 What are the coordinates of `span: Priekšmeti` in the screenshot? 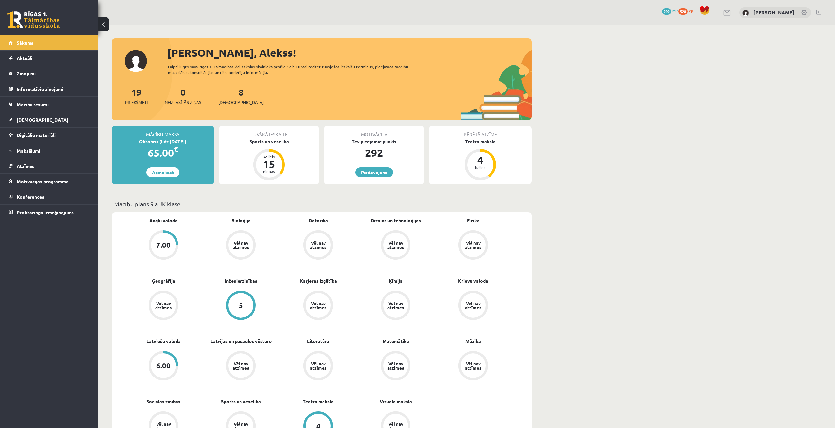 It's located at (136, 102).